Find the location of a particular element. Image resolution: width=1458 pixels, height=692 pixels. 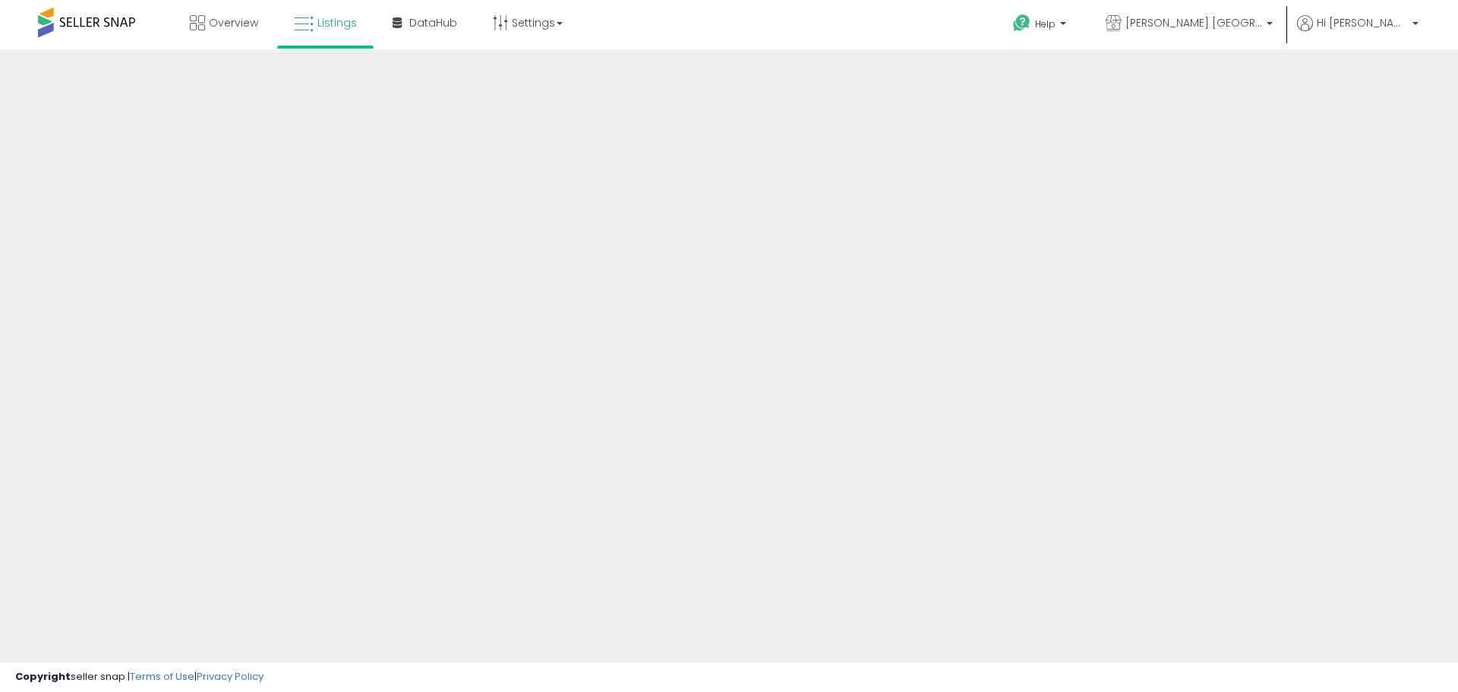

span: DataHub is located at coordinates (433, 23).